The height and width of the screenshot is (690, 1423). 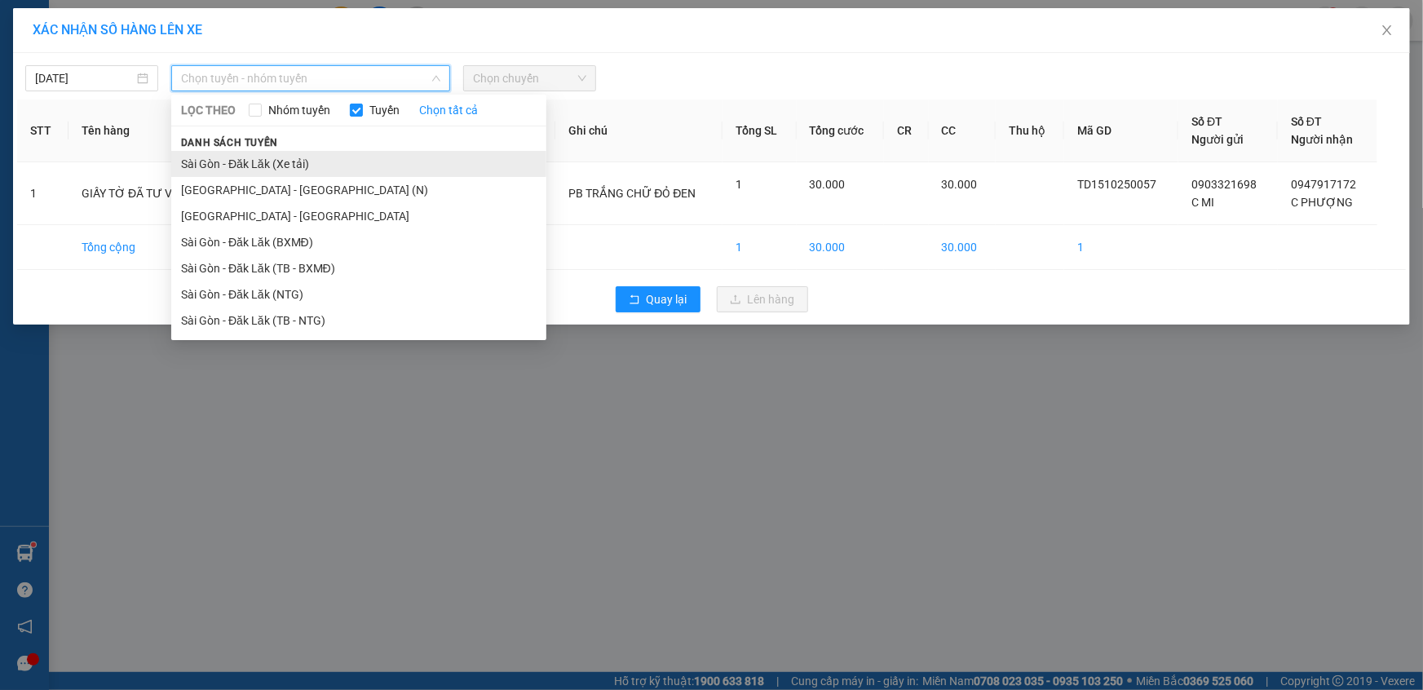 I want to click on span: Tuyến, so click(x=384, y=110).